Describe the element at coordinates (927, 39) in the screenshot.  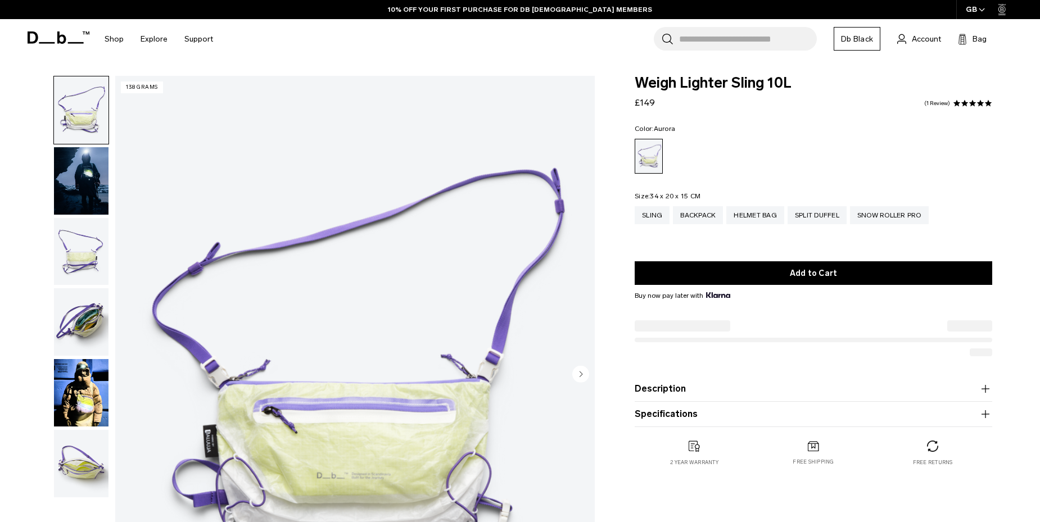
I see `span: Account` at that location.